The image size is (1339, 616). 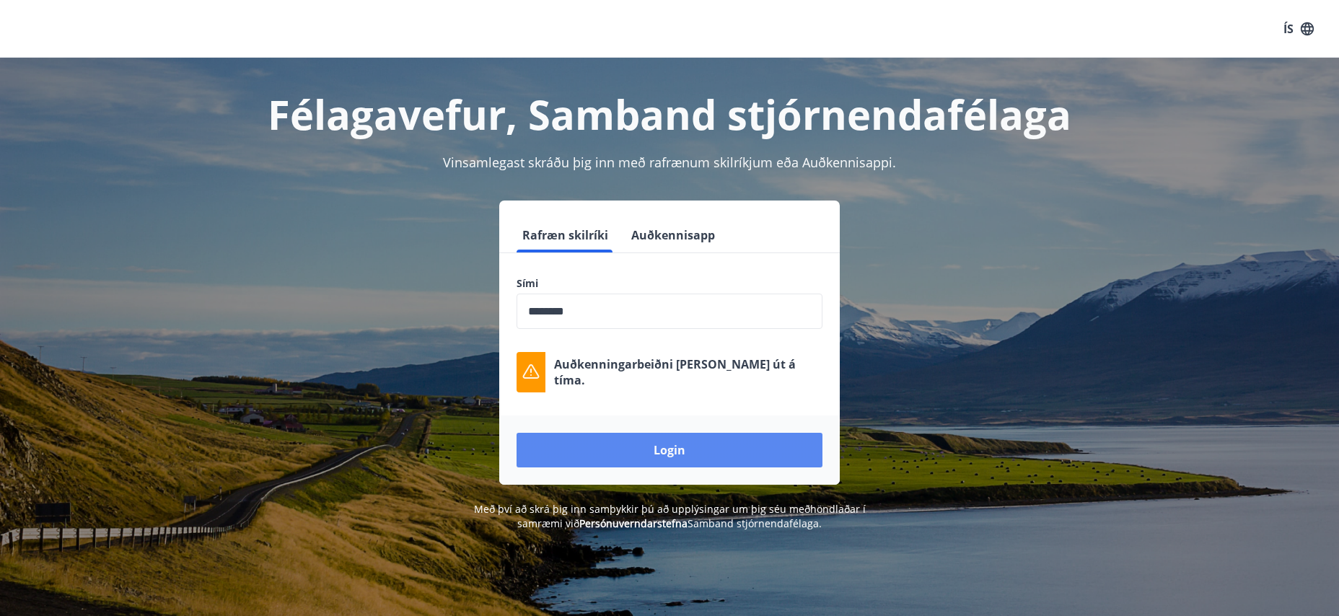 What do you see at coordinates (633, 523) in the screenshot?
I see `a: Persónuverndarstefna` at bounding box center [633, 523].